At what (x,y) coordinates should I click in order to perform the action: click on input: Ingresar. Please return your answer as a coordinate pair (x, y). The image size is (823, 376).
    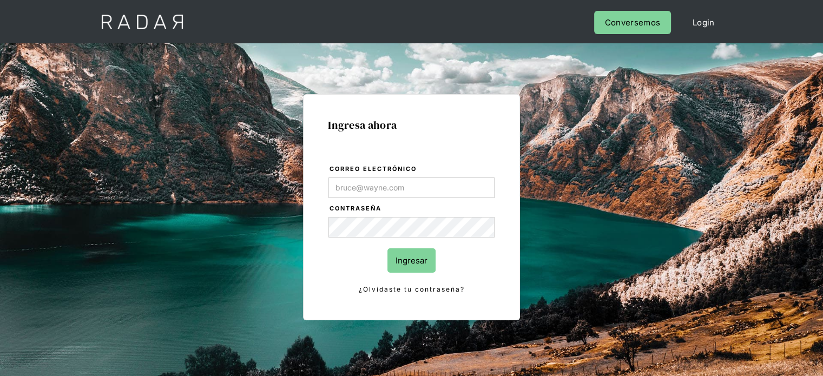
    Looking at the image, I should click on (411, 260).